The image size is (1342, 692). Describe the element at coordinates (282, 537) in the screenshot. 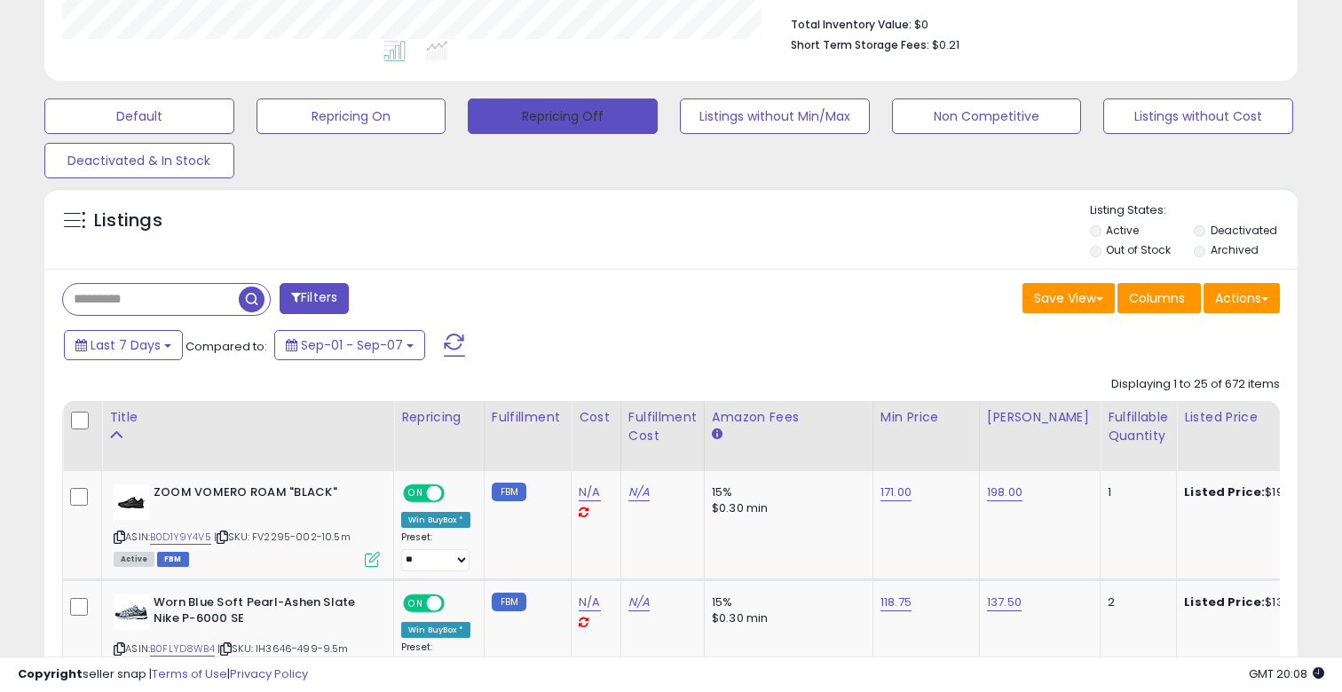

I see `span: | SKU: FV2295-002-10.5m` at that location.